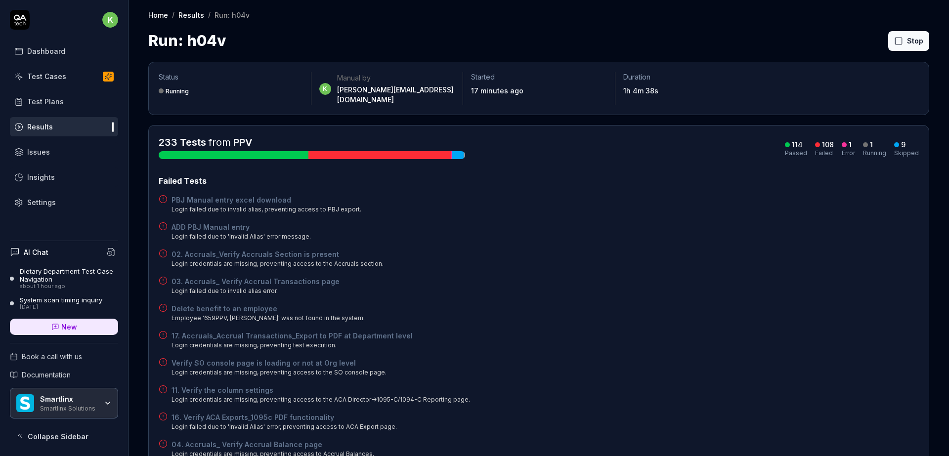 The width and height of the screenshot is (949, 456). Describe the element at coordinates (110, 20) in the screenshot. I see `button: k` at that location.